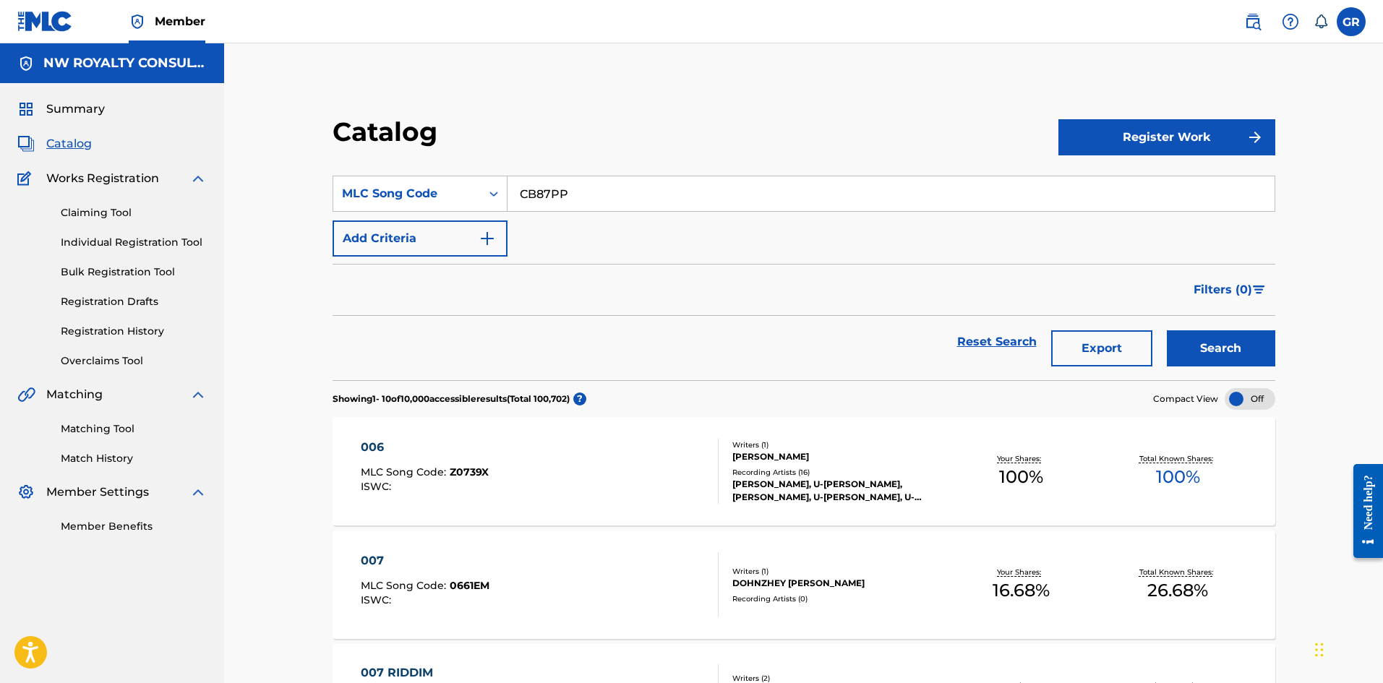  I want to click on div: Help, so click(1290, 22).